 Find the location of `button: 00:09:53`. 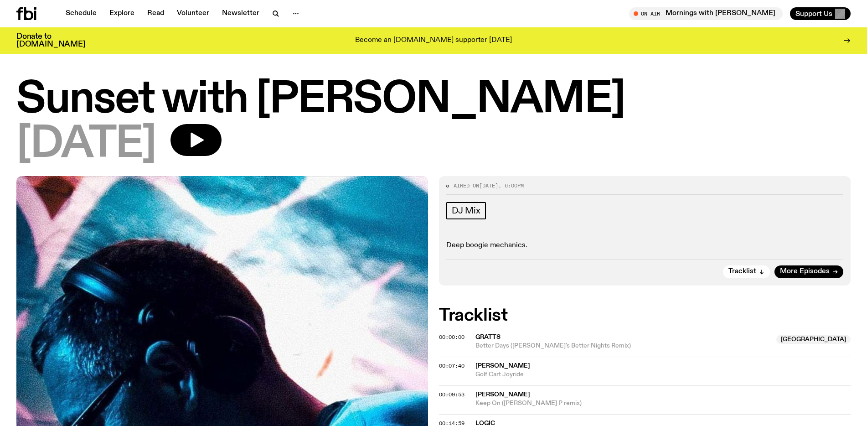

button: 00:09:53 is located at coordinates (452, 394).